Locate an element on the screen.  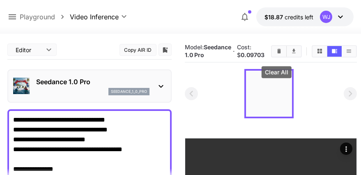
b: Seedance 1.0 Pro is located at coordinates (208, 51).